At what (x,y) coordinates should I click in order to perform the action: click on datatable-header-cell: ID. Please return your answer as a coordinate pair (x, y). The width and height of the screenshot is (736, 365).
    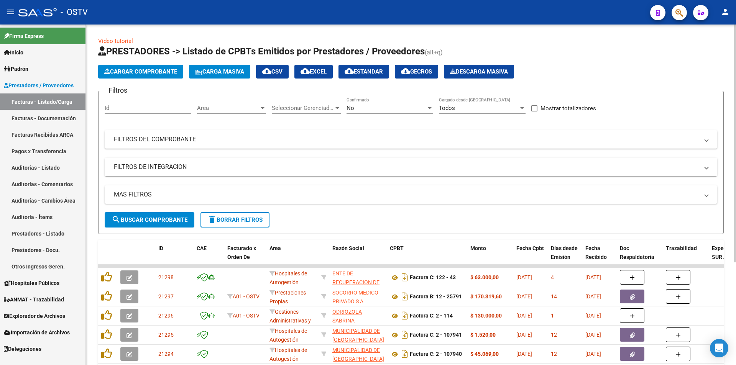
    Looking at the image, I should click on (174, 257).